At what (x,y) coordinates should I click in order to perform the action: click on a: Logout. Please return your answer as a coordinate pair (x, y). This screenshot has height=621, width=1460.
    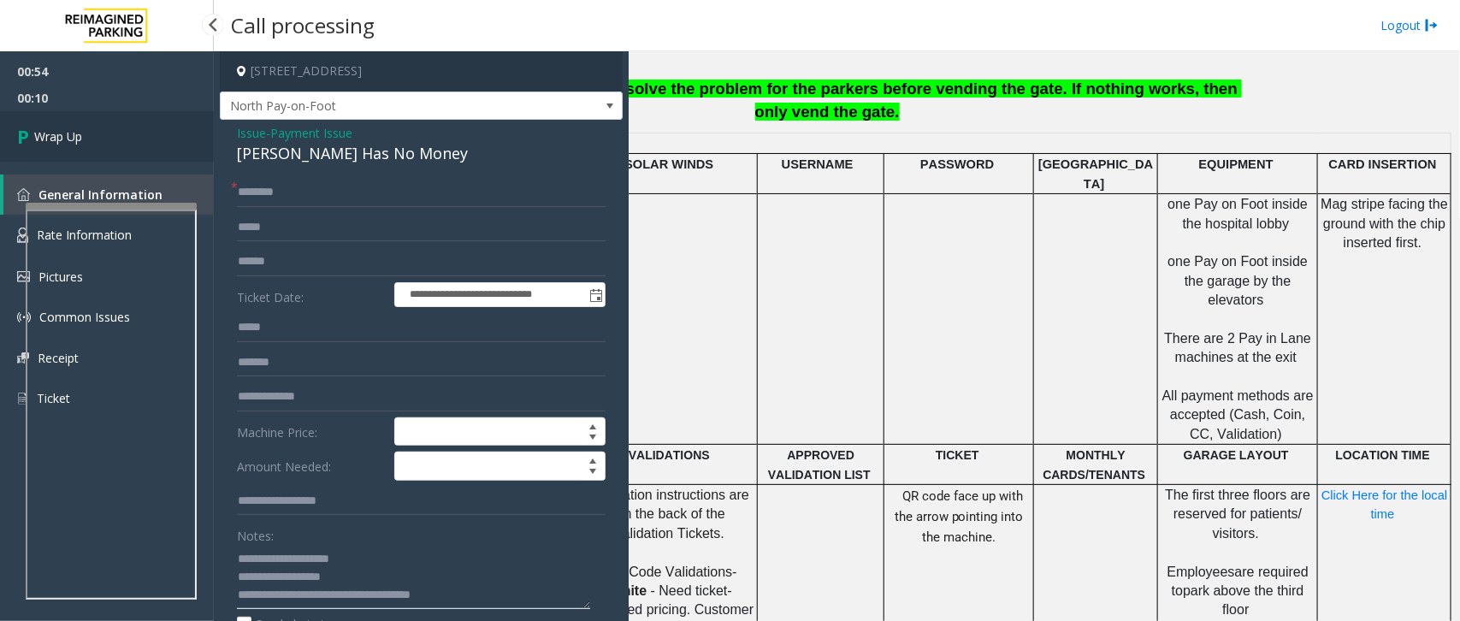
    Looking at the image, I should click on (1410, 25).